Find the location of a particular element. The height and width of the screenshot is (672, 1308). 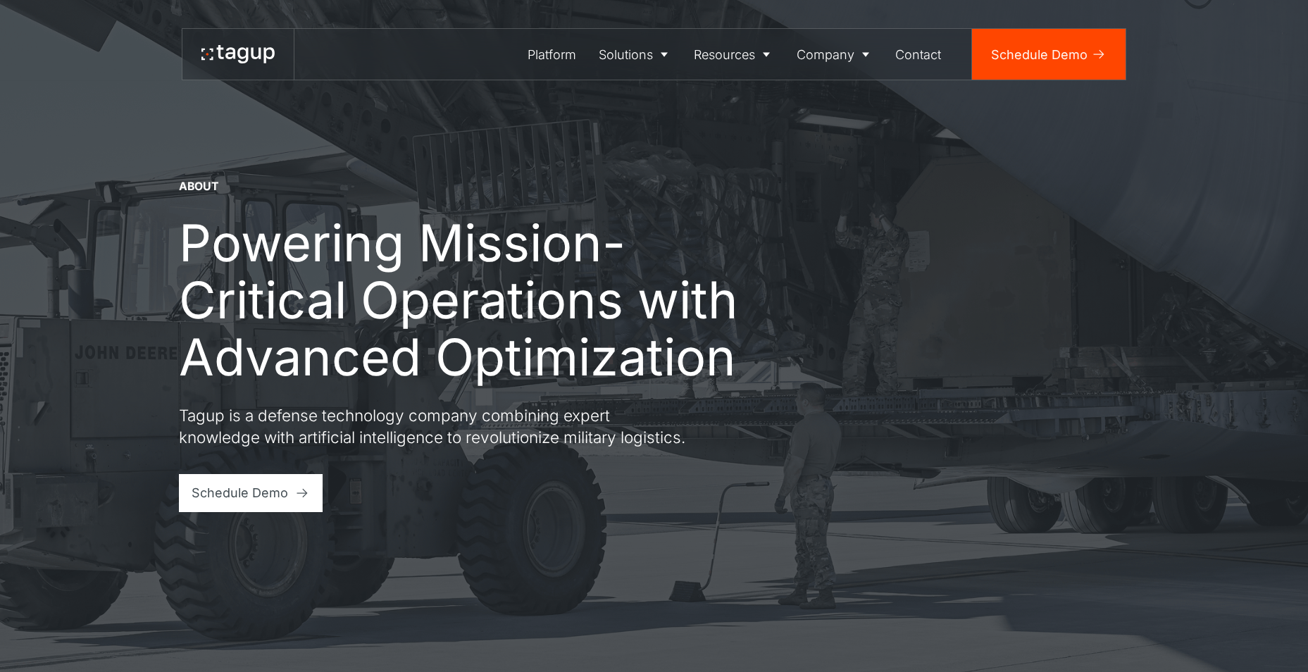

h1: Powering Mission-Critical Operations with Advanced Optimization is located at coordinates (475, 299).